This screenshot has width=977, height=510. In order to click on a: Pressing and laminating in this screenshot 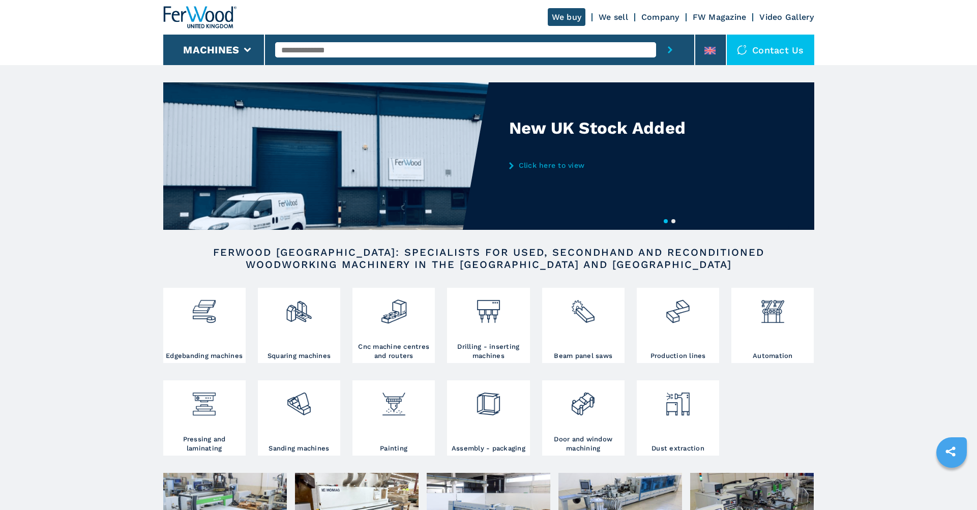, I will do `click(204, 418)`.